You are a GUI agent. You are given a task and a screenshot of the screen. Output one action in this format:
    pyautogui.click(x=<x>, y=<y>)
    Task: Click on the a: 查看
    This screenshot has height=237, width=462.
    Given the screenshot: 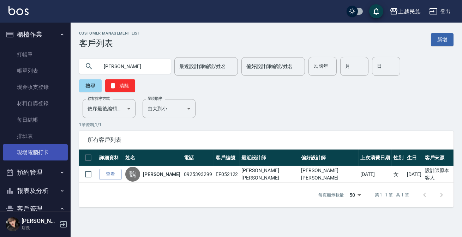 What is the action you would take?
    pyautogui.click(x=110, y=174)
    